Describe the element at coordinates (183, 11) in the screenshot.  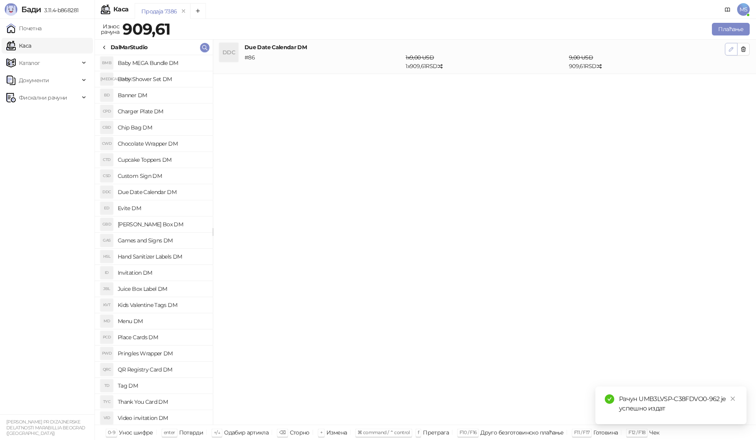
I see `button: remove` at that location.